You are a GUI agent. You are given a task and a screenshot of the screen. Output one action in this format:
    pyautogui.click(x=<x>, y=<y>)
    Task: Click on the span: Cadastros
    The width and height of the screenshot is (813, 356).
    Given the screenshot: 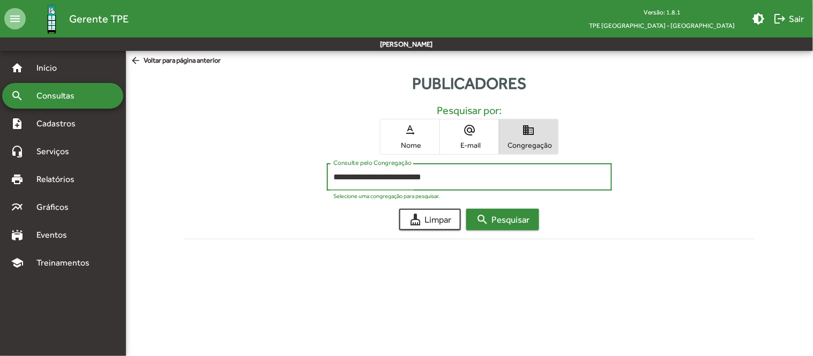 What is the action you would take?
    pyautogui.click(x=59, y=124)
    